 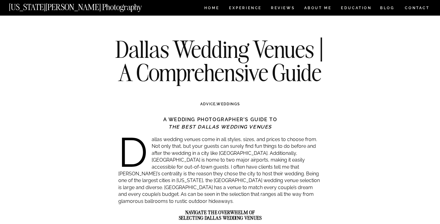 I want to click on strong: THE BEST DALLAS WEDDING VENUES, so click(x=220, y=126).